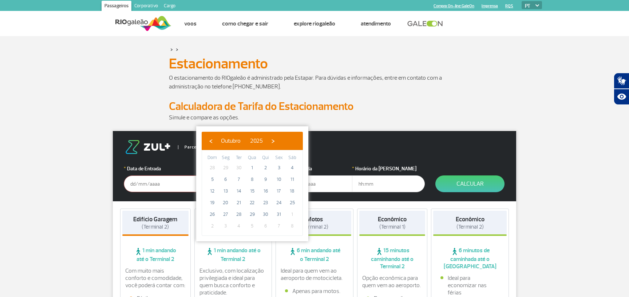 The image size is (629, 297). I want to click on span: 11, so click(292, 180).